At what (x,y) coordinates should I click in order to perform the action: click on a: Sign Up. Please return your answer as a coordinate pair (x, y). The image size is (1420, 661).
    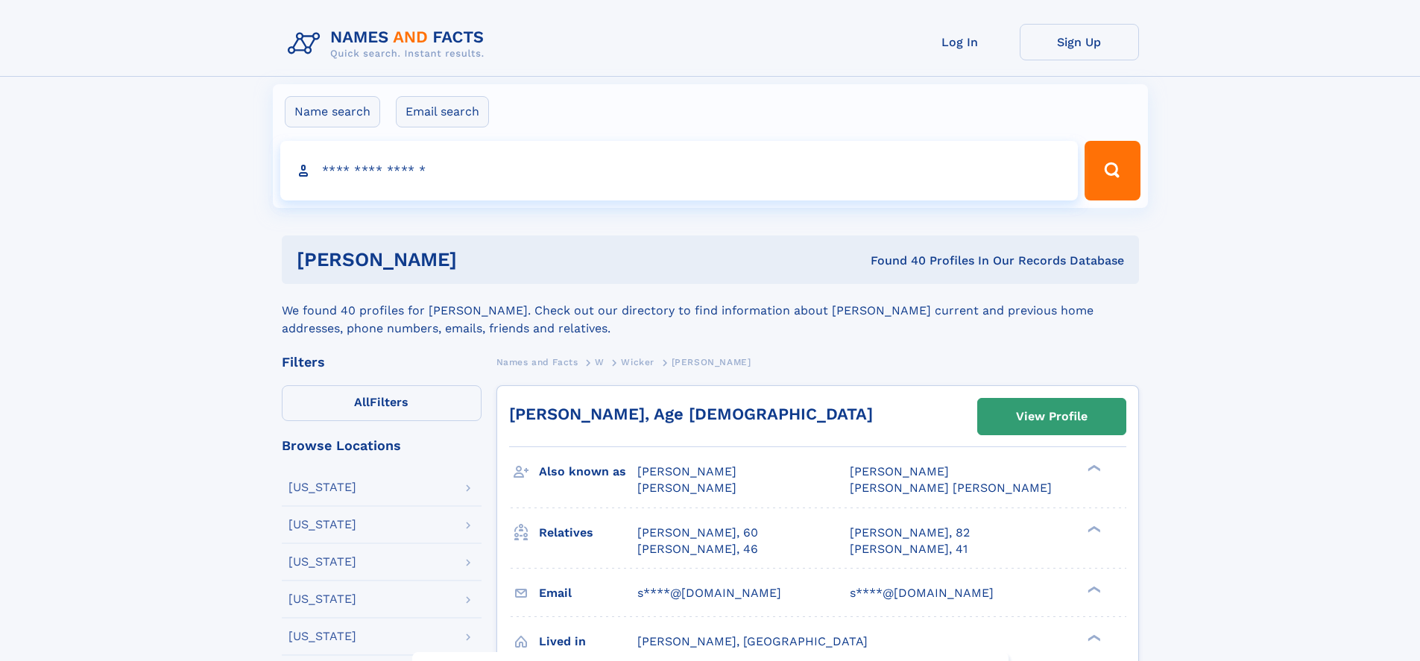
    Looking at the image, I should click on (1079, 42).